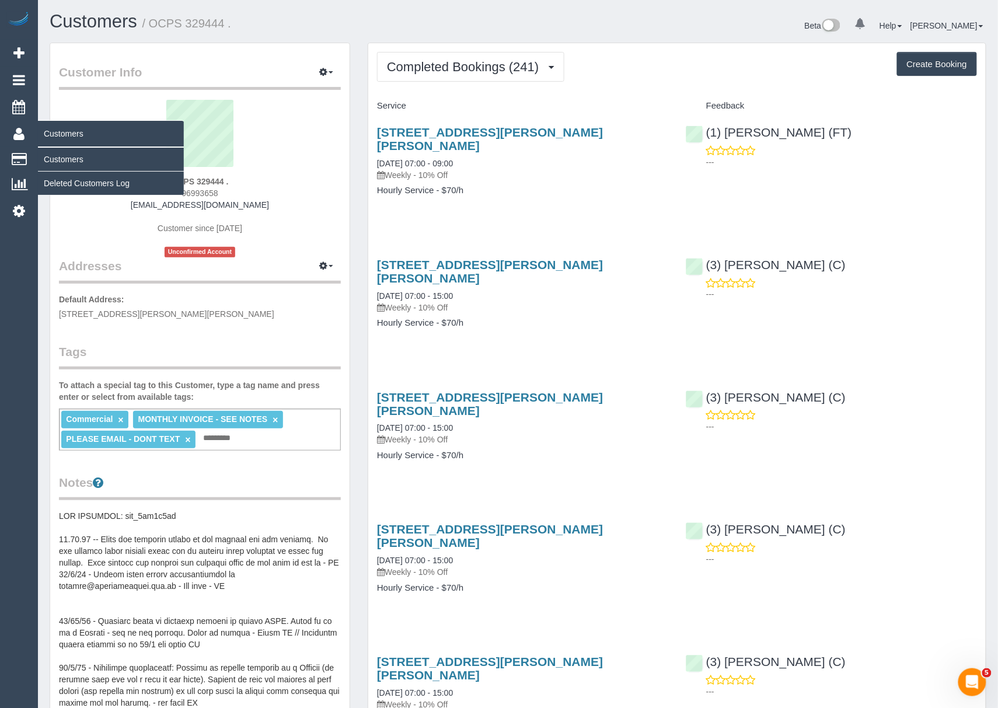 This screenshot has width=998, height=708. What do you see at coordinates (200, 182) in the screenshot?
I see `strong: OCPS 329444 .` at bounding box center [200, 182].